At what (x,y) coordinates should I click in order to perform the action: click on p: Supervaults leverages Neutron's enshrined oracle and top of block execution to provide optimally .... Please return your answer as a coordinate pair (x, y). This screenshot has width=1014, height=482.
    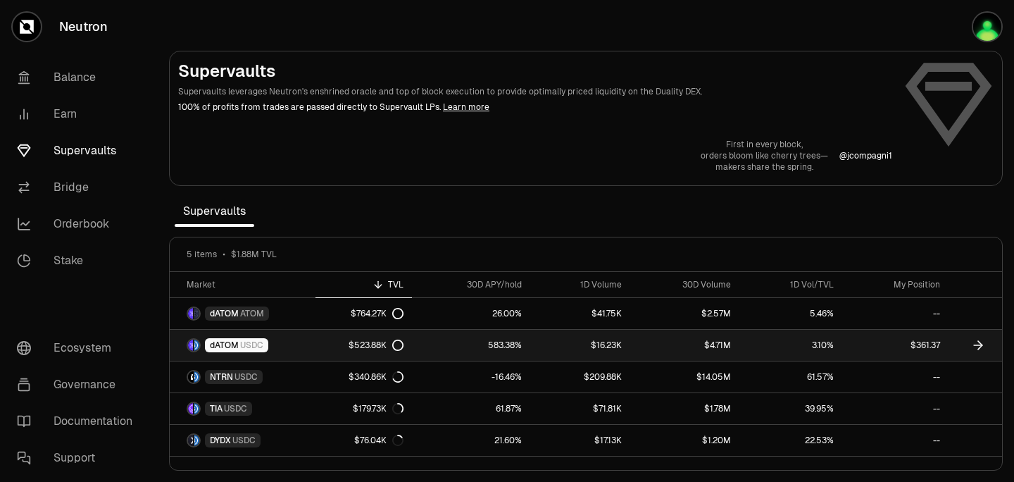
    Looking at the image, I should click on (535, 92).